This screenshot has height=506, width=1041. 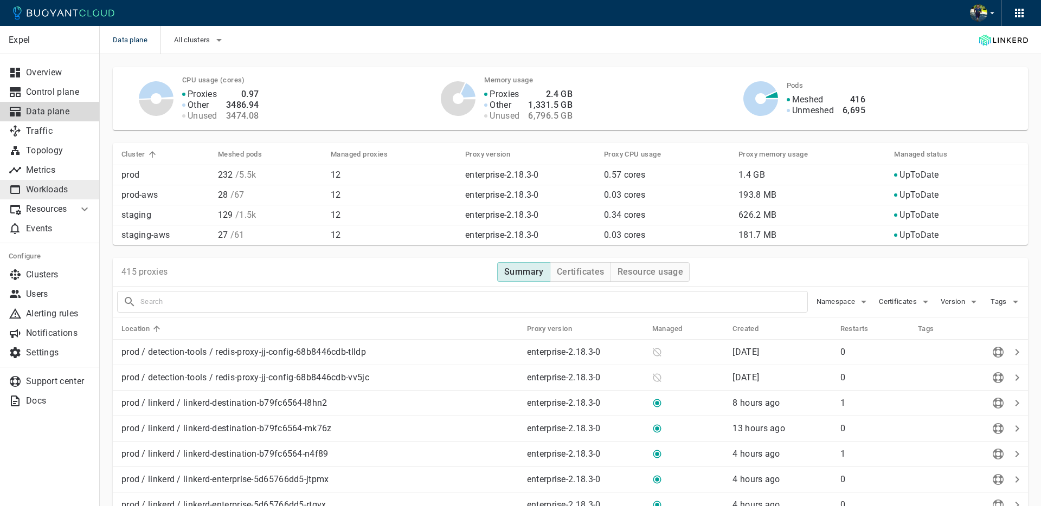 What do you see at coordinates (844, 302) in the screenshot?
I see `button: Namespace` at bounding box center [844, 302].